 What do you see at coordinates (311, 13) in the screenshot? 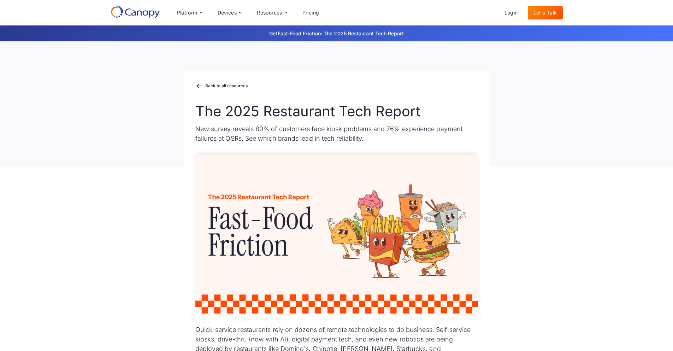
I see `a: Pricing` at bounding box center [311, 13].